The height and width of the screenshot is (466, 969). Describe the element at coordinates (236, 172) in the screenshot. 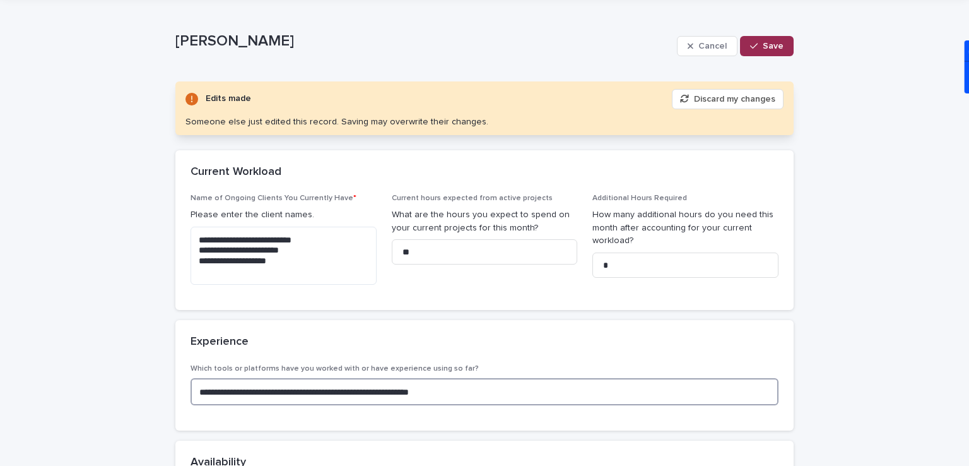

I see `h2: Current Workload` at that location.